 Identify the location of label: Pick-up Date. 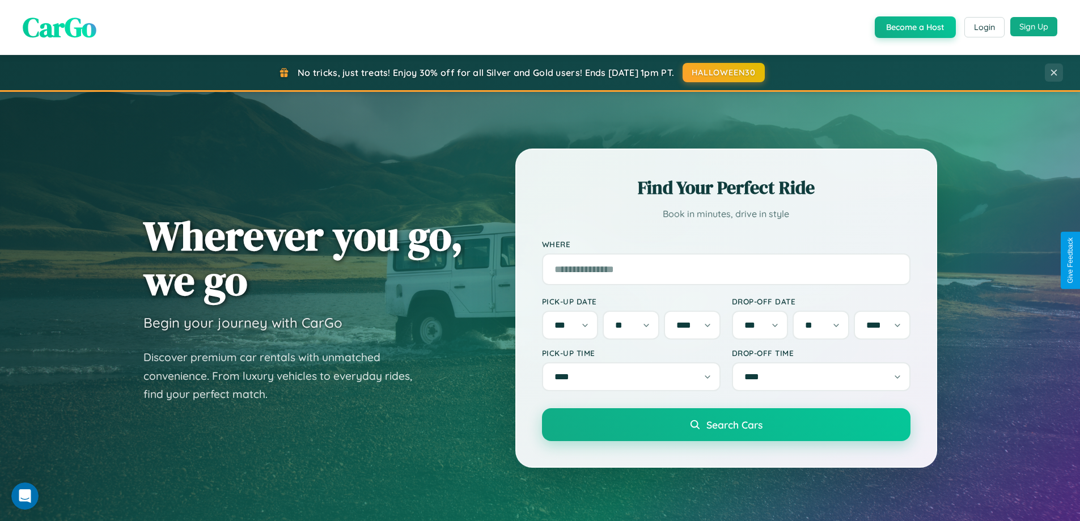
(631, 301).